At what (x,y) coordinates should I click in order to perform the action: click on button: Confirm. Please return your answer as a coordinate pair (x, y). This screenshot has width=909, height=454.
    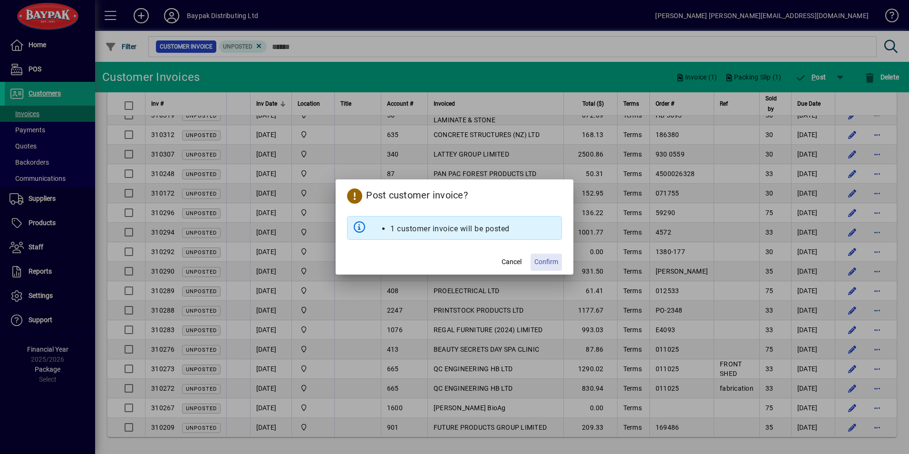
    Looking at the image, I should click on (546, 262).